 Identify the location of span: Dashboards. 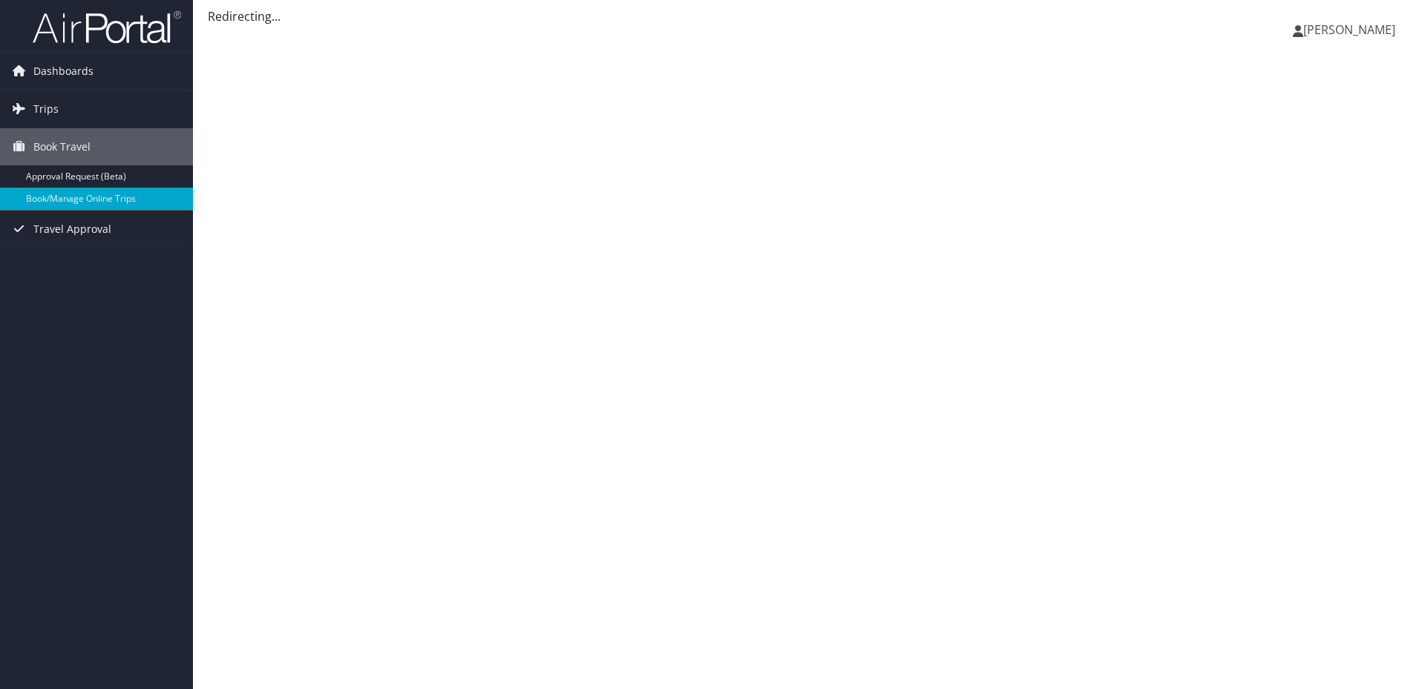
(63, 71).